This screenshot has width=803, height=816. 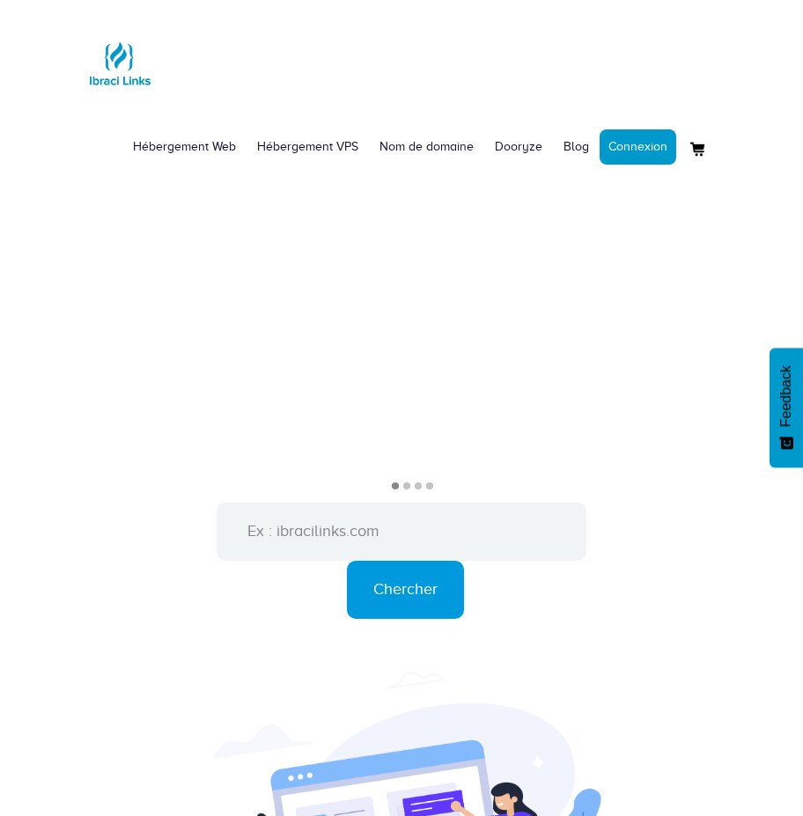 What do you see at coordinates (426, 147) in the screenshot?
I see `a: Nom de domaine` at bounding box center [426, 147].